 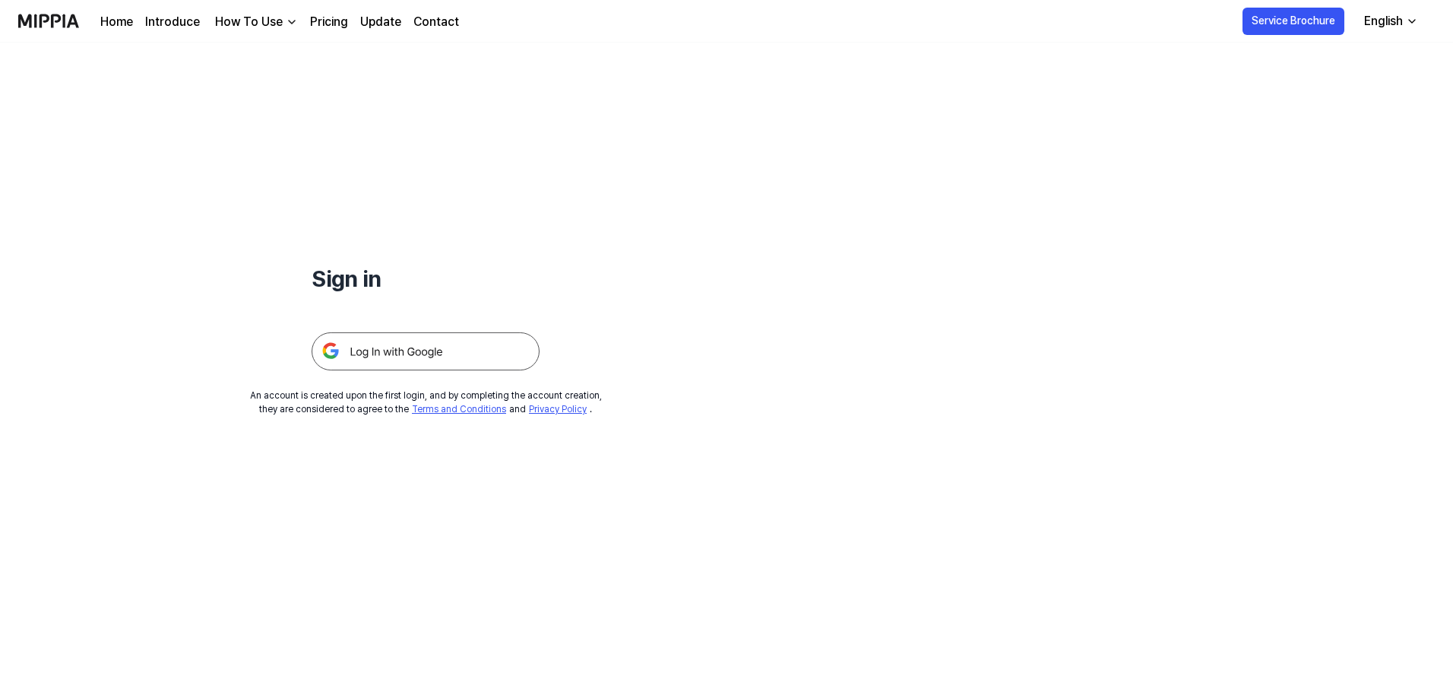 I want to click on button: How To Use, so click(x=255, y=22).